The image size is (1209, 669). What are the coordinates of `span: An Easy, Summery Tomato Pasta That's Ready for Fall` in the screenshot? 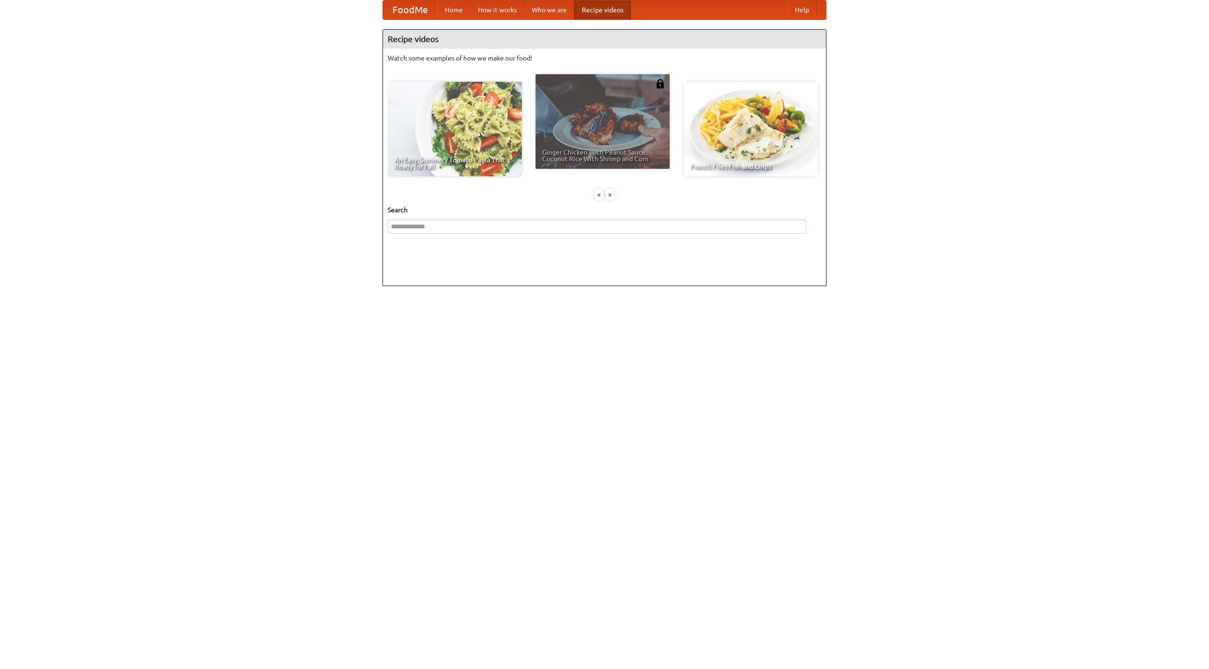 It's located at (455, 163).